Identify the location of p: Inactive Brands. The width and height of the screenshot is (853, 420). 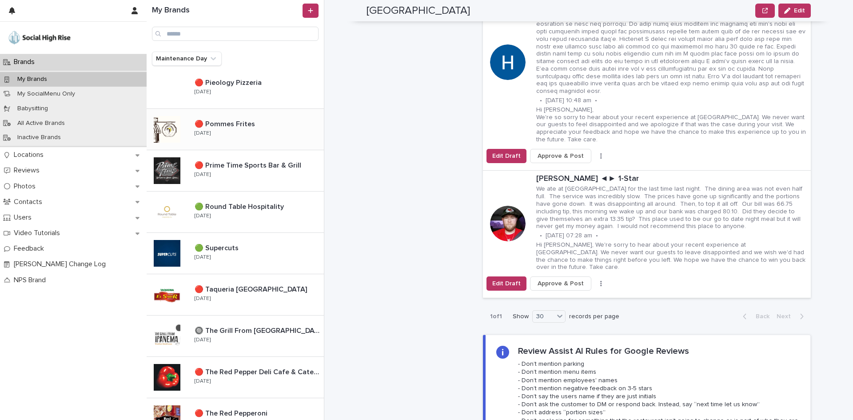
(39, 137).